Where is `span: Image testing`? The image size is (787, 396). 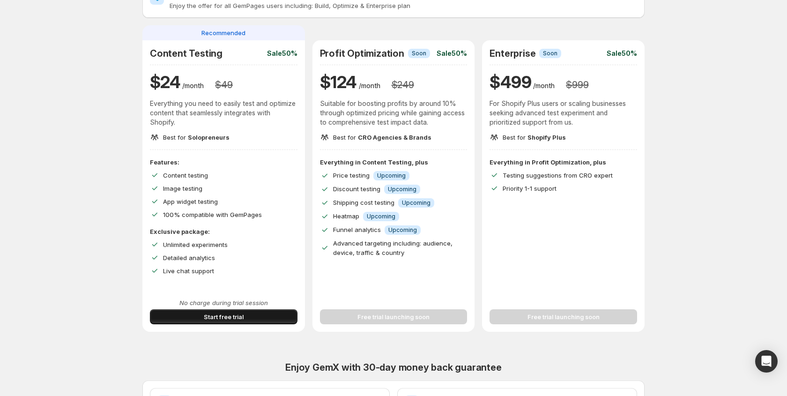
span: Image testing is located at coordinates (183, 188).